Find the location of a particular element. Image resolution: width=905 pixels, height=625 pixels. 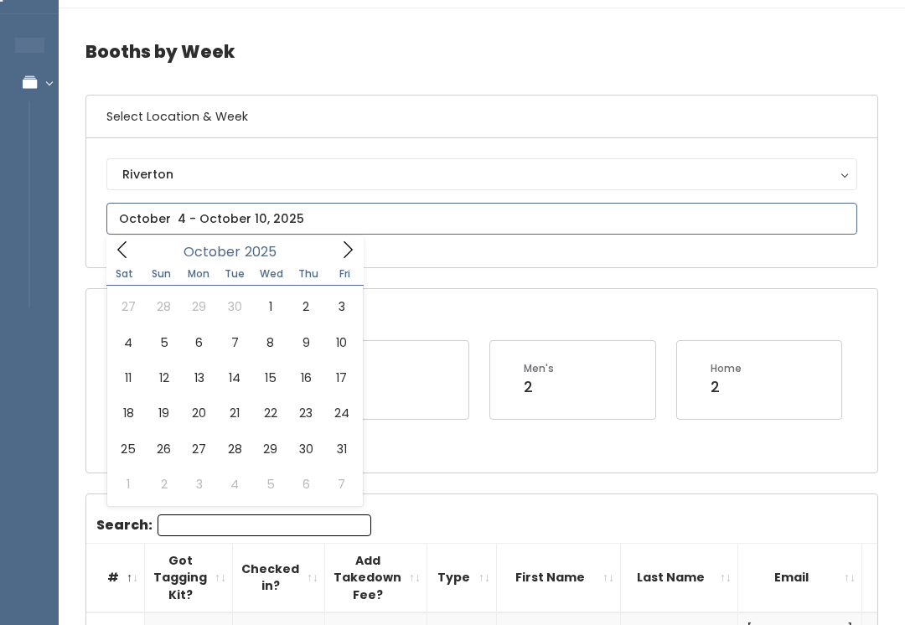

span: October 5, 2025 is located at coordinates (163, 343).